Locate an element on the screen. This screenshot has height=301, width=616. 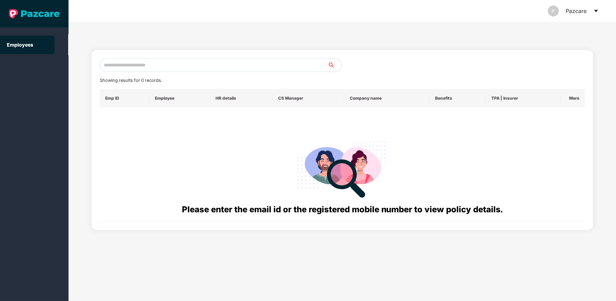
button: search is located at coordinates (334, 65).